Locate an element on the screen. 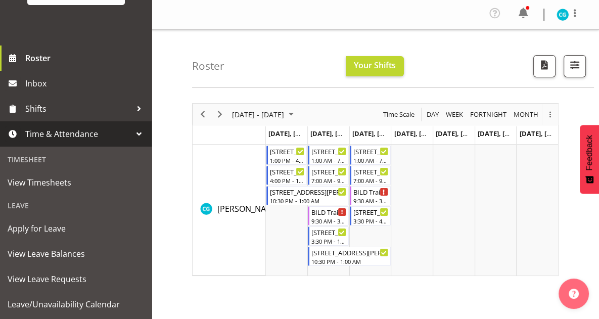  table: Timeline Week of September 16, 2025 is located at coordinates (412, 210).